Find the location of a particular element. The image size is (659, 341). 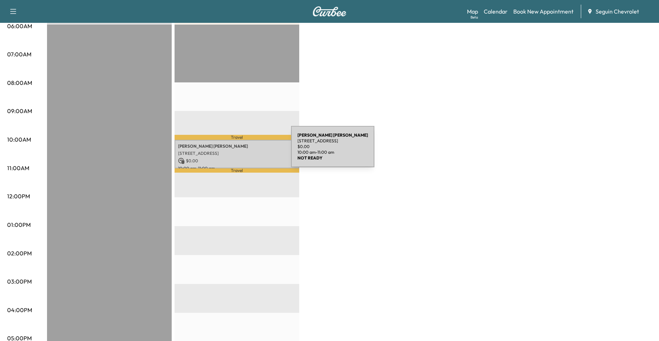

p: 04:00PM is located at coordinates (20, 310).